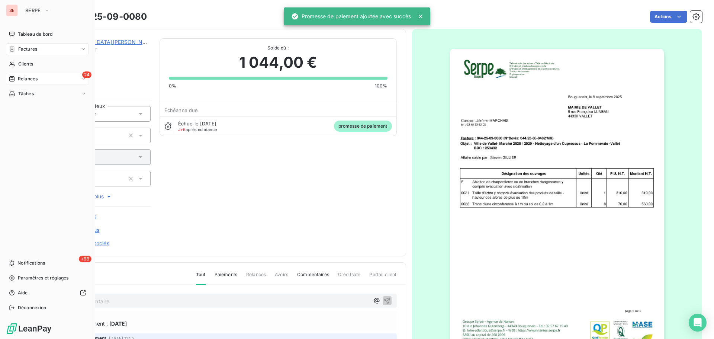  What do you see at coordinates (31, 263) in the screenshot?
I see `span: Notifications` at bounding box center [31, 263].